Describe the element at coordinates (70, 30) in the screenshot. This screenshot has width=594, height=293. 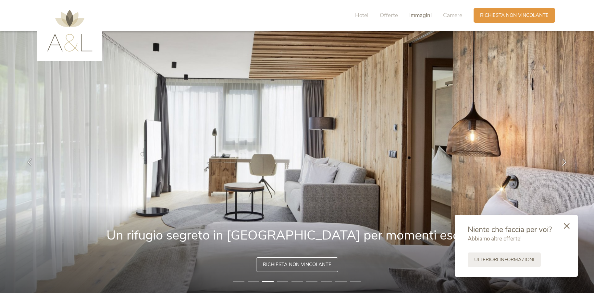
I see `img: AMONTI & LUNARIS Wellnessresort` at that location.